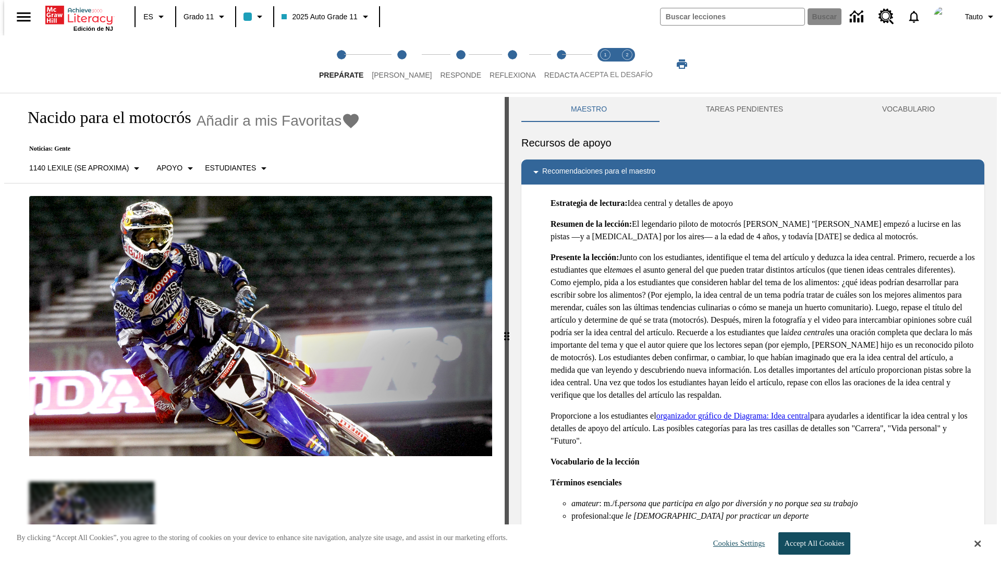  What do you see at coordinates (93, 29) in the screenshot?
I see `span: Edición de NJ` at bounding box center [93, 29].